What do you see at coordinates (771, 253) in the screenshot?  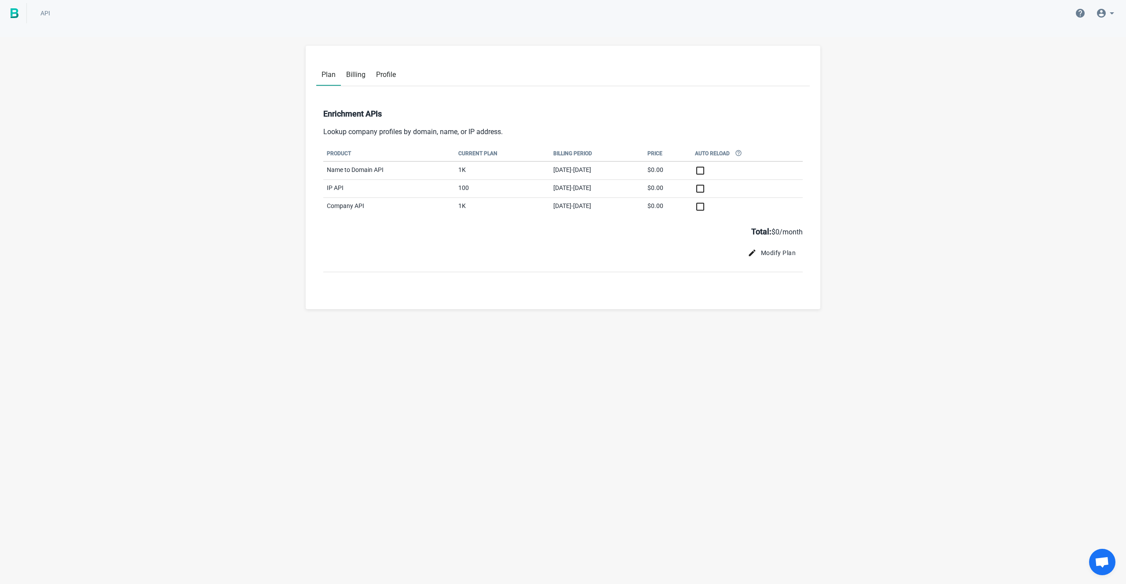 I see `button: Modify Plan` at bounding box center [771, 253].